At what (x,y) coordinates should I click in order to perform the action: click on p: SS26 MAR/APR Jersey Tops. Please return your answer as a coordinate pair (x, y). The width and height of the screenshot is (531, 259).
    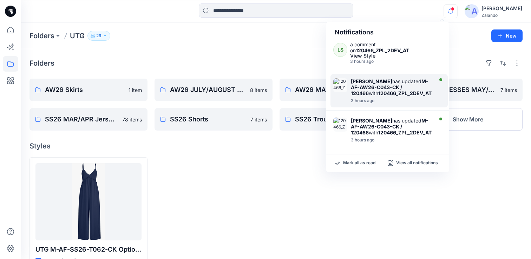
    Looking at the image, I should click on (81, 119).